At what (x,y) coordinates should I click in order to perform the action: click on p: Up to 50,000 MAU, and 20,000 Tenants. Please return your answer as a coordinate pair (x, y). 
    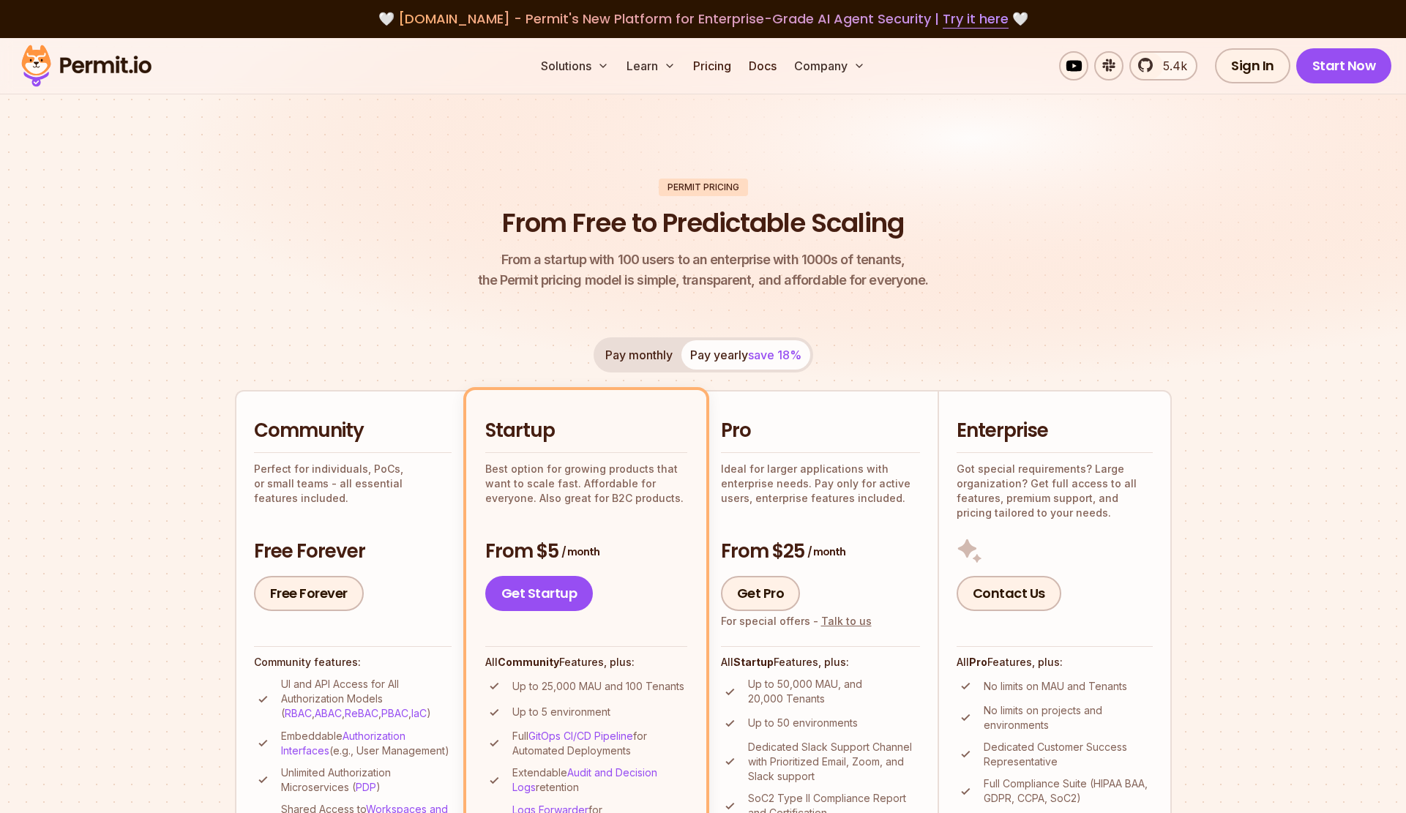
    Looking at the image, I should click on (834, 692).